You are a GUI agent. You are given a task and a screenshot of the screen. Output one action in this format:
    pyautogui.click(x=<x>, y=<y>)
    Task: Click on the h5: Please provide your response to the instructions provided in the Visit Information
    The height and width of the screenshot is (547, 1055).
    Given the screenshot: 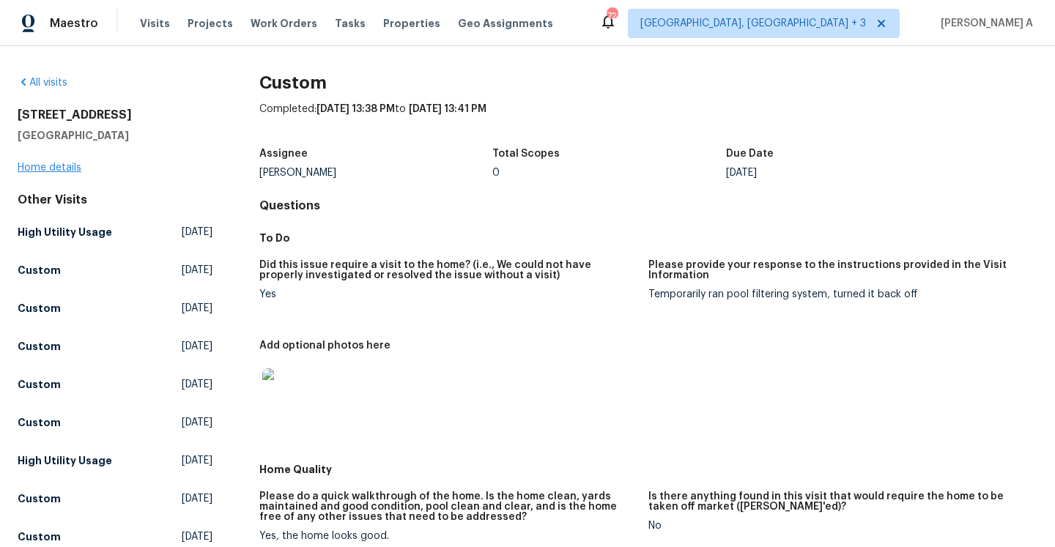 What is the action you would take?
    pyautogui.click(x=837, y=270)
    